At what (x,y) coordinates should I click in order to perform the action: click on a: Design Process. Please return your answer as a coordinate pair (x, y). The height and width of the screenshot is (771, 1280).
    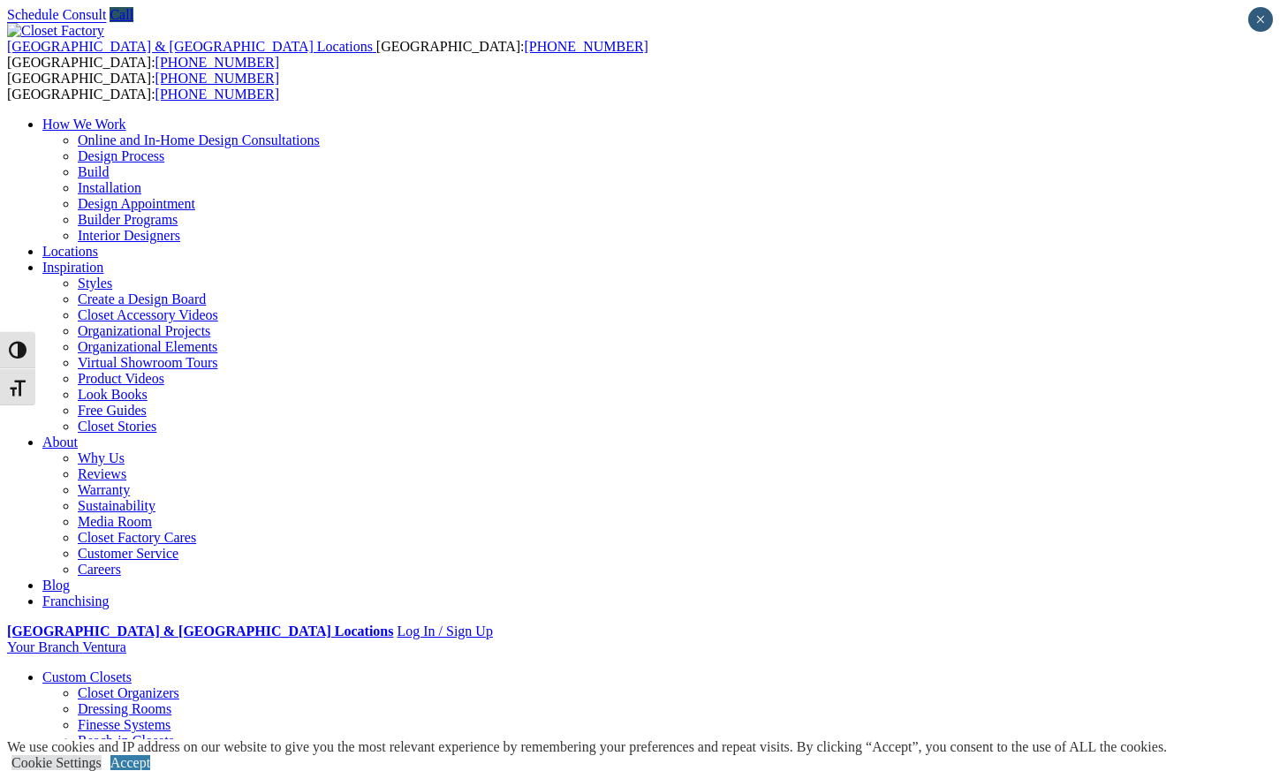
    Looking at the image, I should click on (121, 156).